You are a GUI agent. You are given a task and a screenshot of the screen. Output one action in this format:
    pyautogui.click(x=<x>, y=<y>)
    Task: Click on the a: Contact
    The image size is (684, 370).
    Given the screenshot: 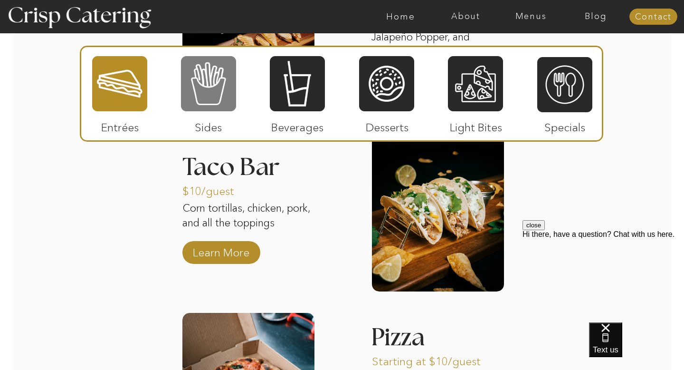 What is the action you would take?
    pyautogui.click(x=653, y=17)
    